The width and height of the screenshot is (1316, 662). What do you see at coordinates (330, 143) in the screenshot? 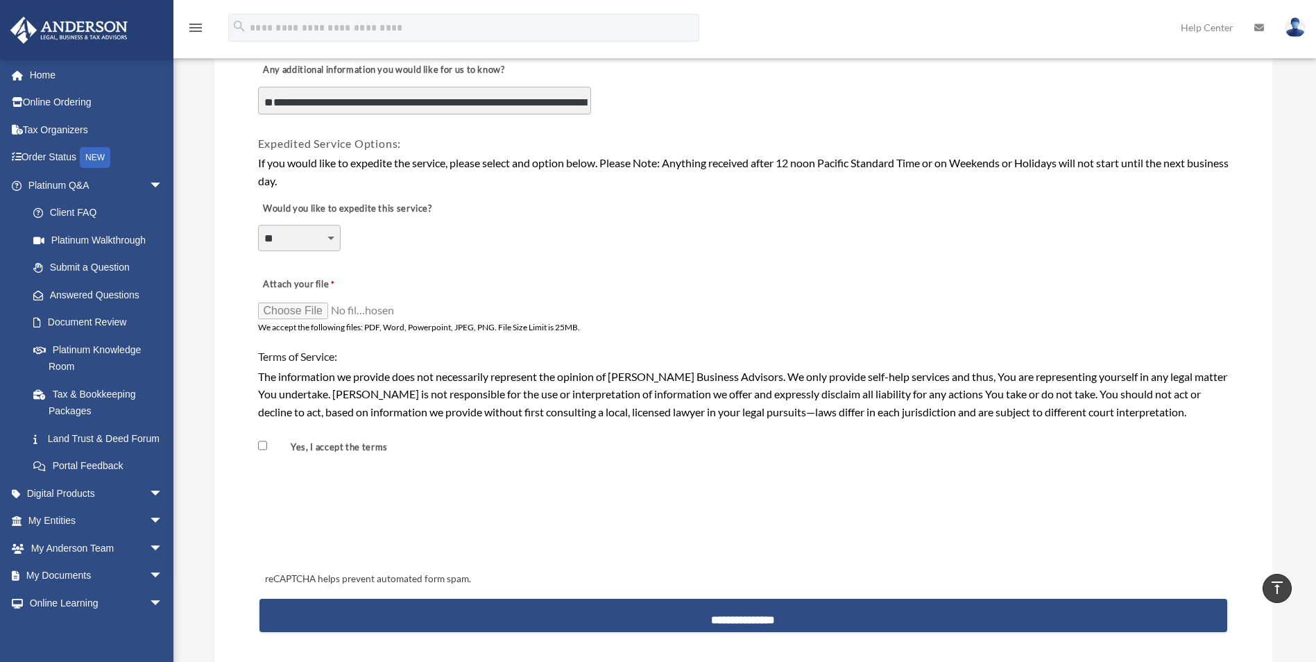
I see `span: Expedited Service Options:` at bounding box center [330, 143].